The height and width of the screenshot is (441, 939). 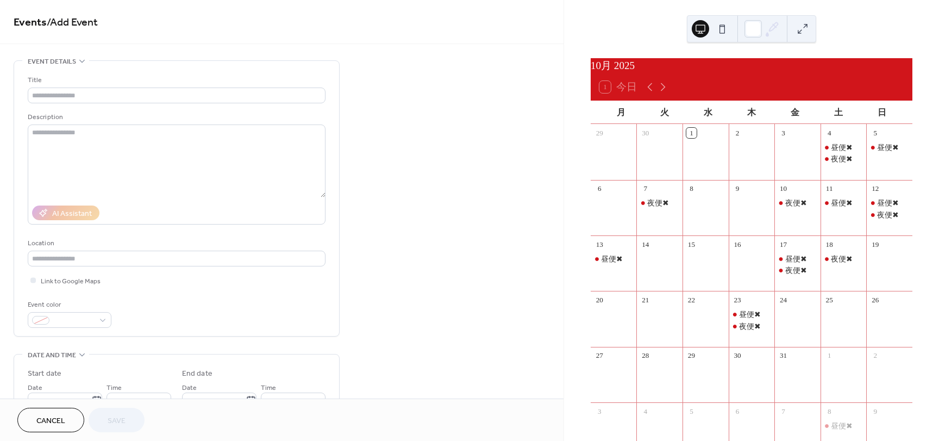 What do you see at coordinates (751, 112) in the screenshot?
I see `div: 木` at bounding box center [751, 112].